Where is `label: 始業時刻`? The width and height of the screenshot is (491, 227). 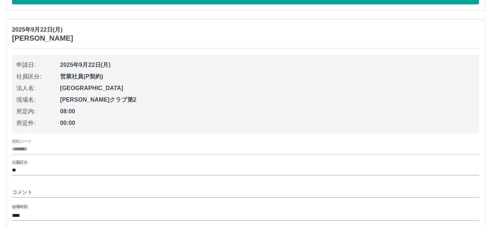 label: 始業時刻 is located at coordinates (20, 207).